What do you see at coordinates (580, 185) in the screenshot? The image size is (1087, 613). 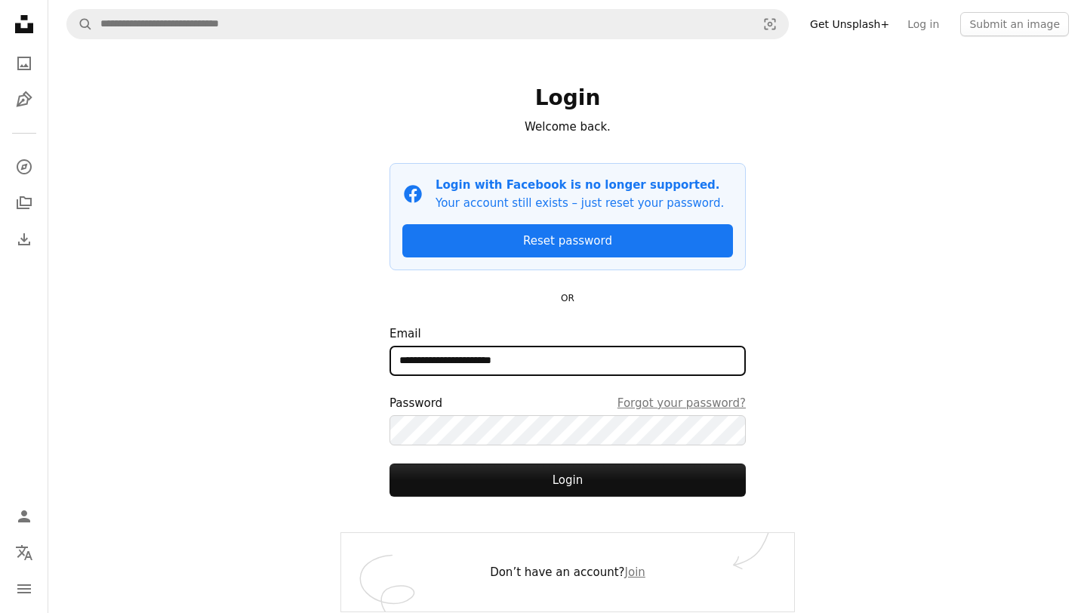 I see `p: Login with Facebook is no longer supported.` at bounding box center [580, 185].